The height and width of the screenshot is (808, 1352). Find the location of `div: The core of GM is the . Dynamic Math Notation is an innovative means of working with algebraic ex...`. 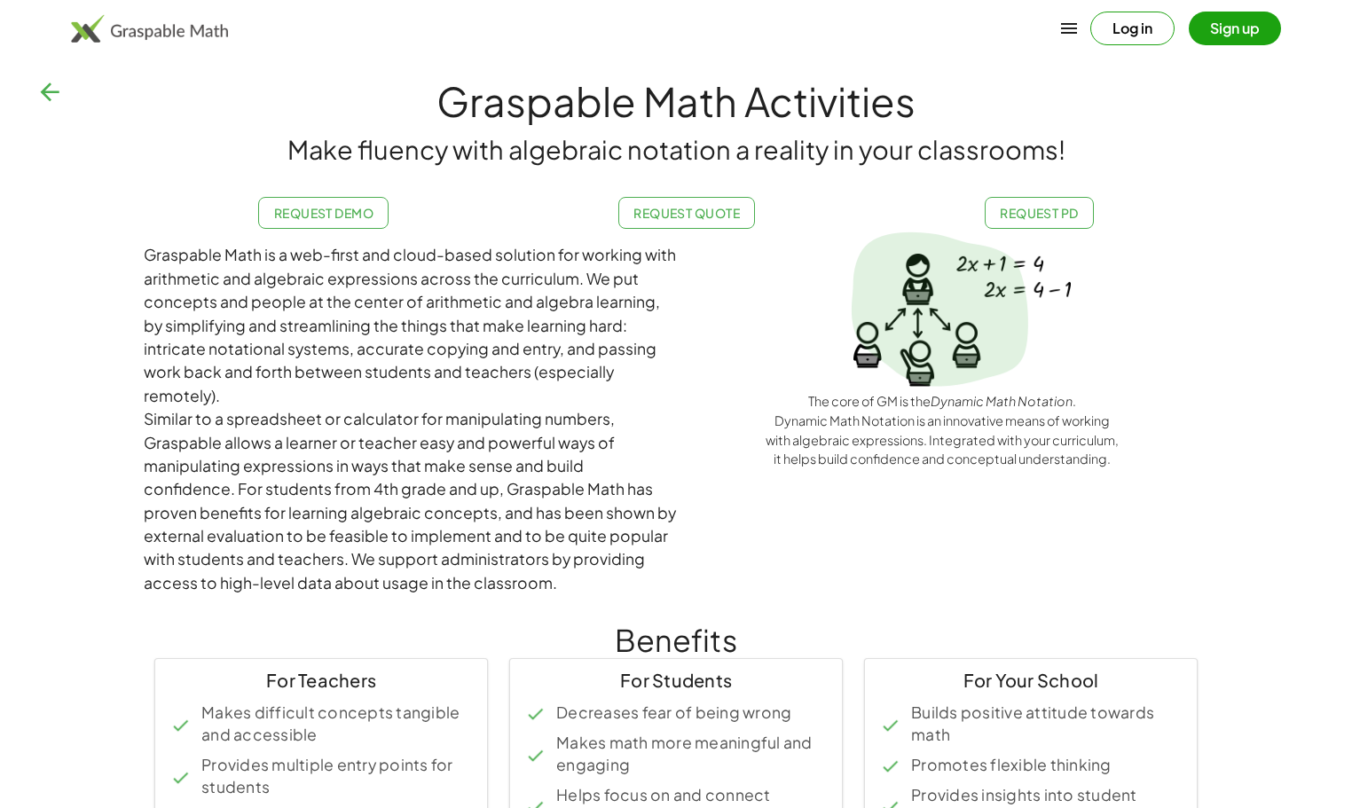

div: The core of GM is the . Dynamic Math Notation is an innovative means of working with algebraic ex... is located at coordinates (942, 430).